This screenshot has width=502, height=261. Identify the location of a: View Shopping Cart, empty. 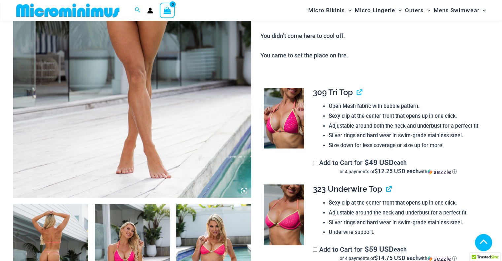
(167, 10).